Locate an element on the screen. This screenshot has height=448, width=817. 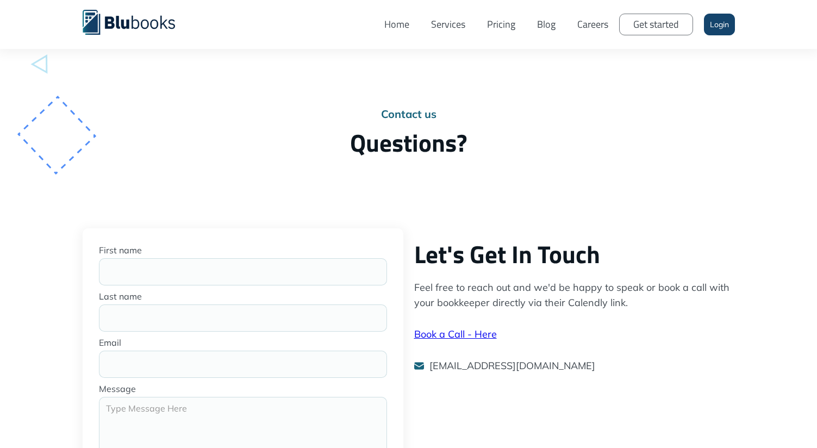
label: Message is located at coordinates (243, 389).